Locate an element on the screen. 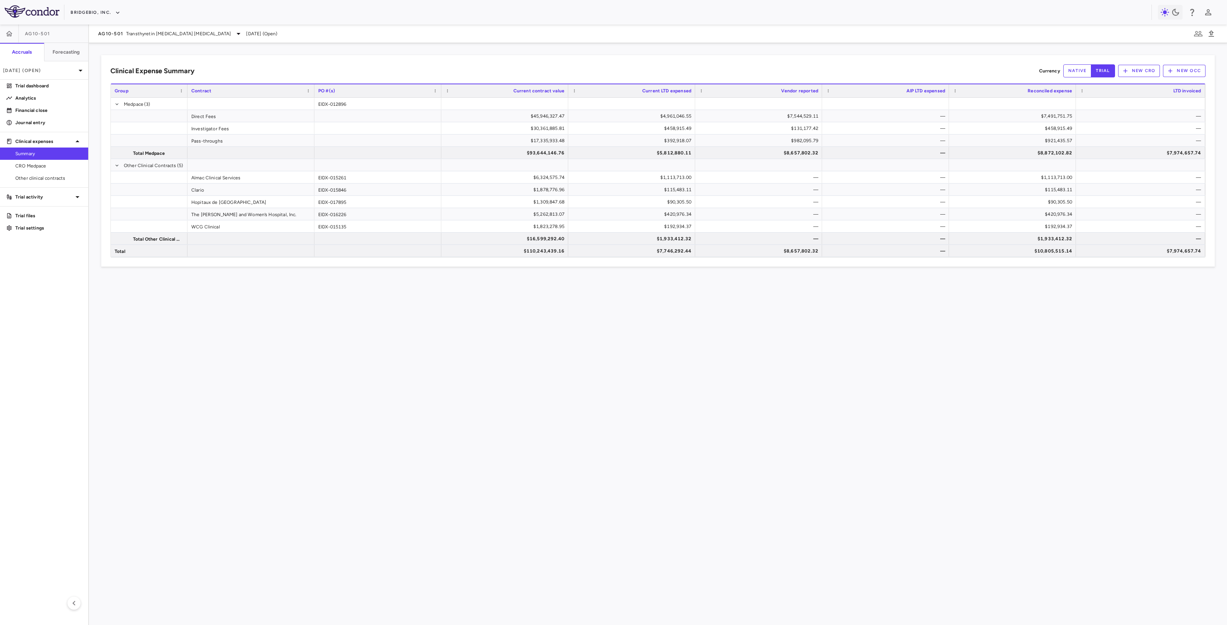 The height and width of the screenshot is (625, 1227). p: Clinical expenses is located at coordinates (44, 141).